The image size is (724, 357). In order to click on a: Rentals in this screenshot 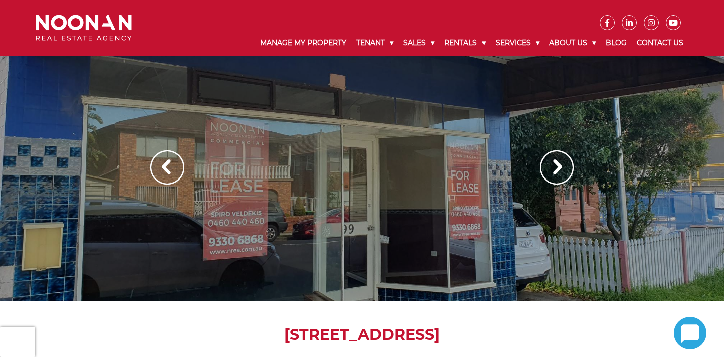, I will do `click(465, 43)`.